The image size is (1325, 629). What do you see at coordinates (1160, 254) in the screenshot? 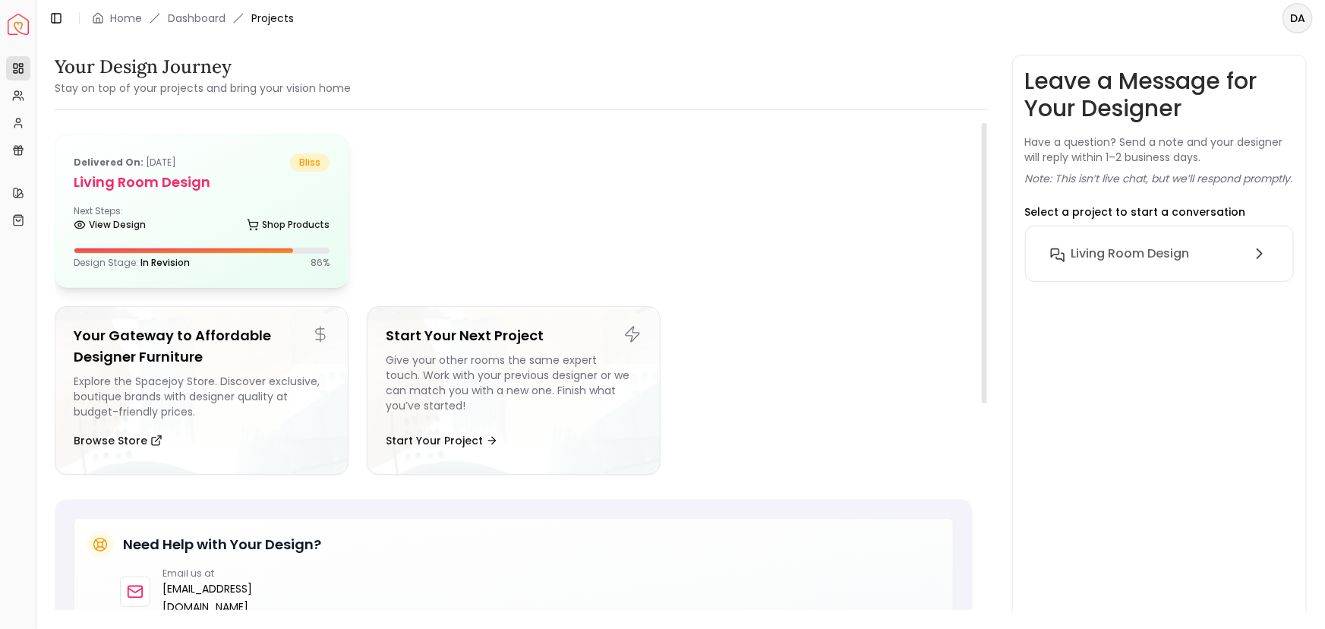
I see `button: Living Room design` at bounding box center [1160, 254].